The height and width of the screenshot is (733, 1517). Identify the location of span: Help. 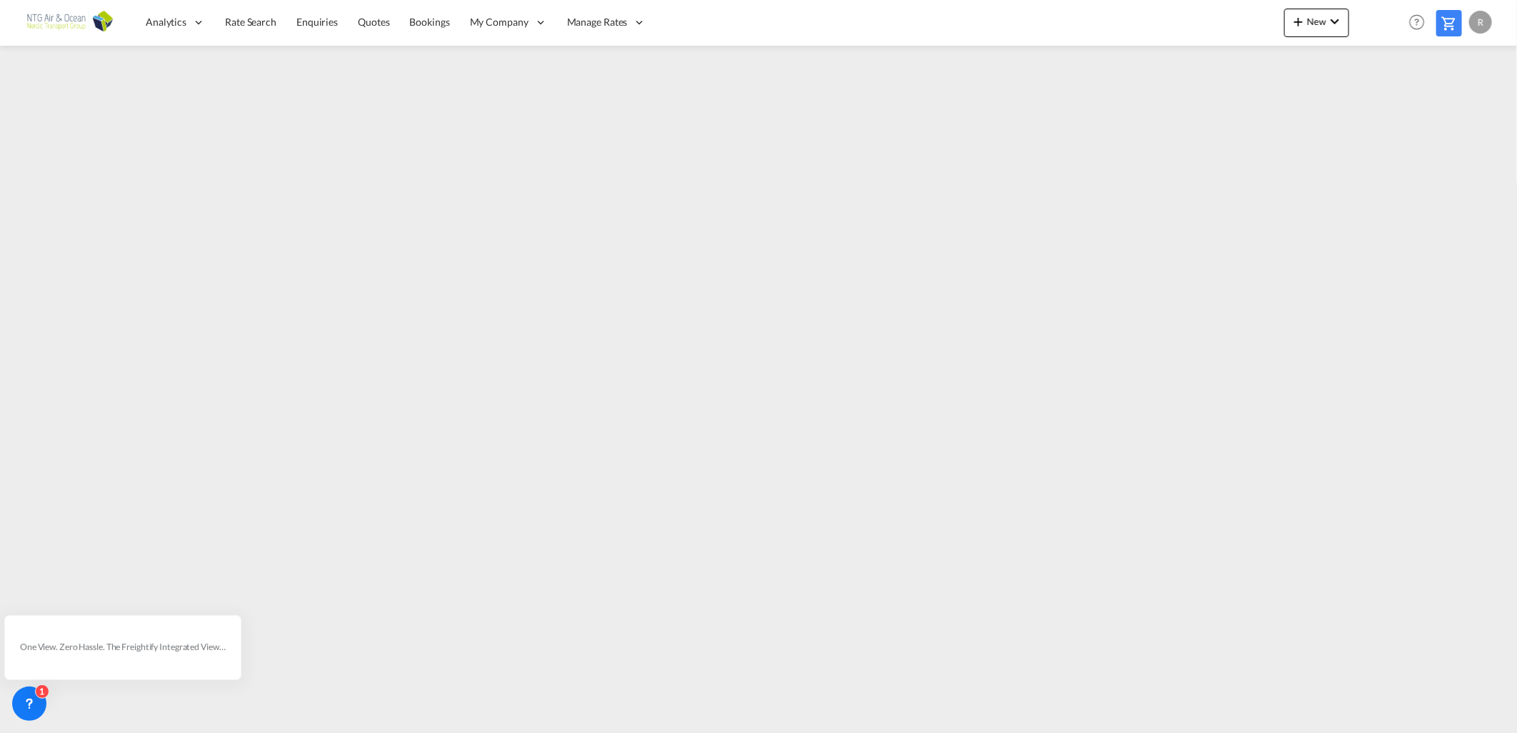
(1417, 22).